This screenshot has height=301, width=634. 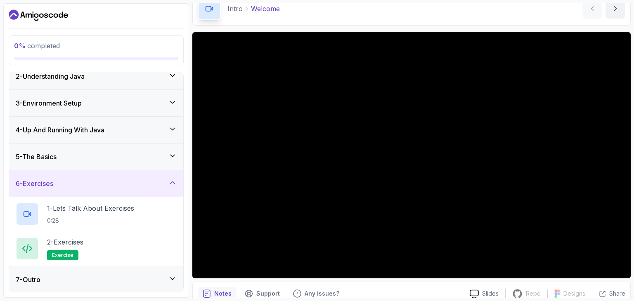 What do you see at coordinates (322, 294) in the screenshot?
I see `p: Any issues?` at bounding box center [322, 294].